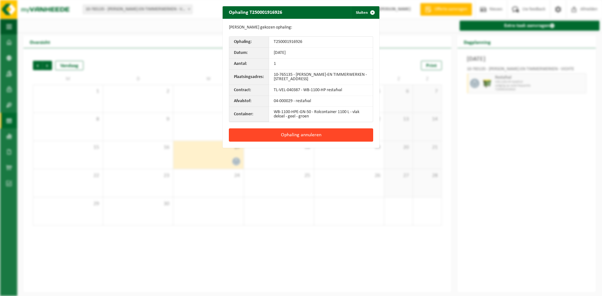  Describe the element at coordinates (256, 12) in the screenshot. I see `h2: Ophaling T250001916926` at that location.